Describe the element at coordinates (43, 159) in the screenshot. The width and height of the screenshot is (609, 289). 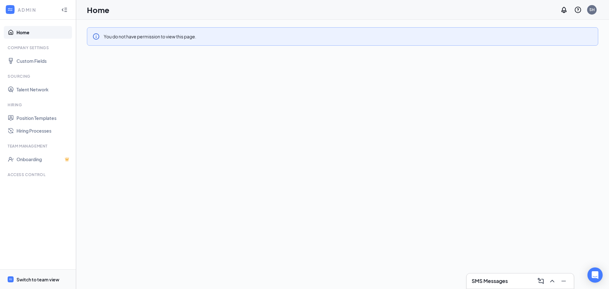
I see `a: OnboardingCrown` at that location.